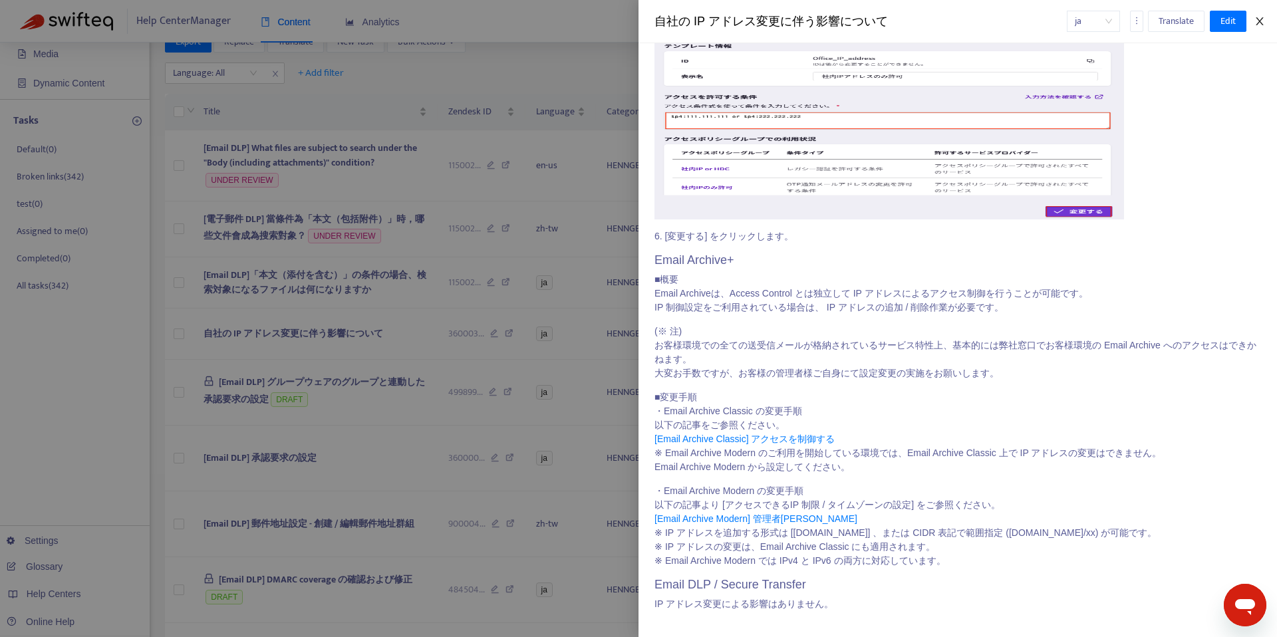 This screenshot has height=637, width=1277. Describe the element at coordinates (958, 353) in the screenshot. I see `p: (※ 注) お客様環境での全ての送受信メールが格納されているサービス特性上、基本的には弊社窓口でお客様環境の Email Archive へのアクセスはできかねます。 大変お手数ですが、お客様の...` at that location.